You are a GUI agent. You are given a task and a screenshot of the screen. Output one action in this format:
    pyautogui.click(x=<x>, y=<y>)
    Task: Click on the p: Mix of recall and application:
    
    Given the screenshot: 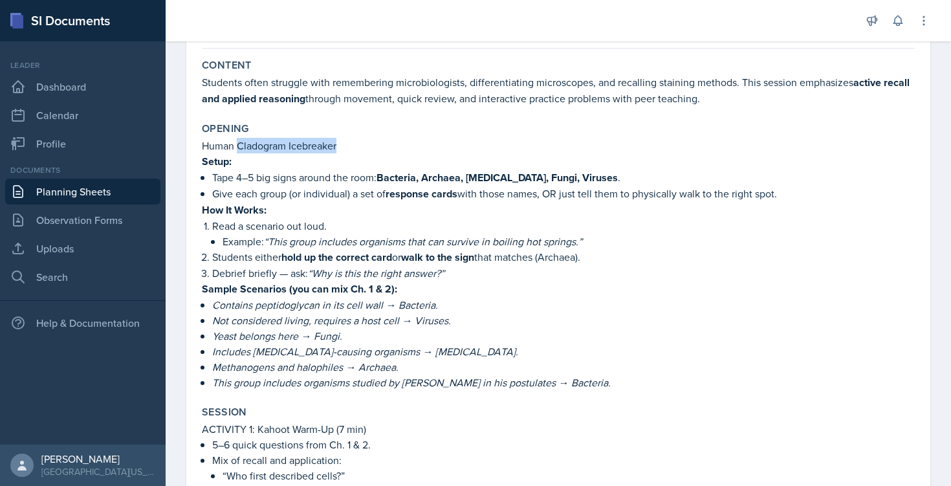 What is the action you would take?
    pyautogui.click(x=564, y=460)
    